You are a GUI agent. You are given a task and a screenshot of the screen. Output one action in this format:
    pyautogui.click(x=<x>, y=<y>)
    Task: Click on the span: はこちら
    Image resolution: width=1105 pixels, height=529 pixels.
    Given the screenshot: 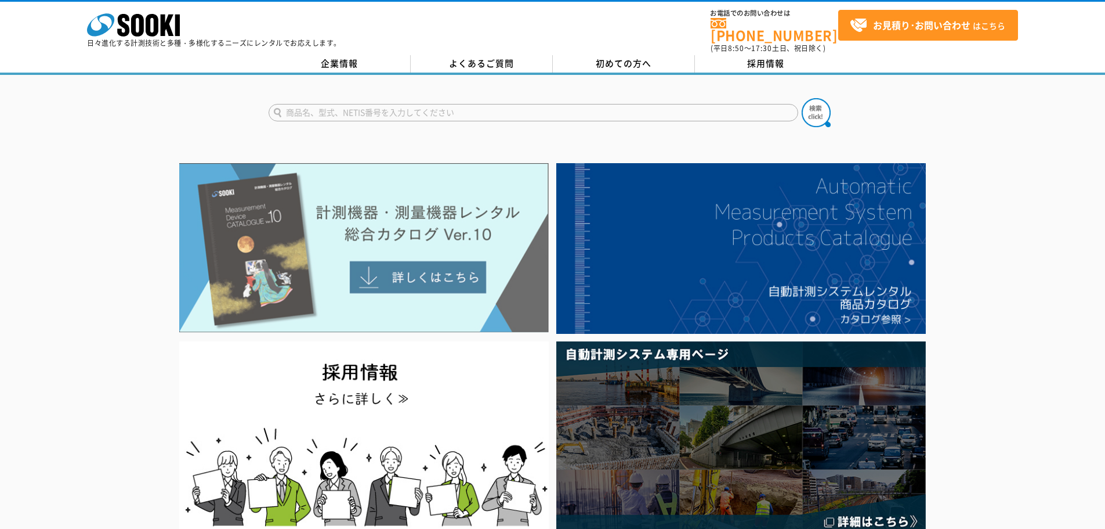 What is the action you would take?
    pyautogui.click(x=928, y=26)
    